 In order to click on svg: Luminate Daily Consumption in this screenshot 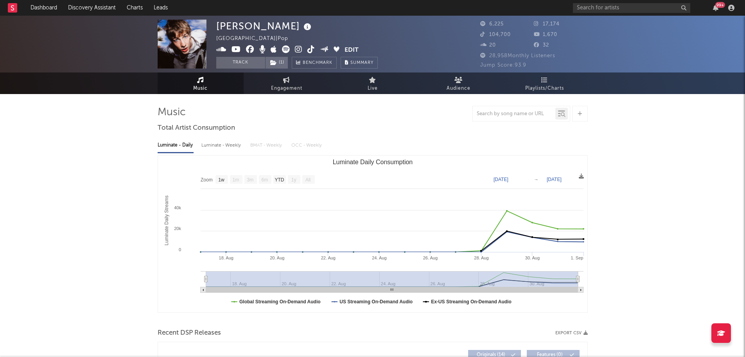, I will do `click(373, 234)`.